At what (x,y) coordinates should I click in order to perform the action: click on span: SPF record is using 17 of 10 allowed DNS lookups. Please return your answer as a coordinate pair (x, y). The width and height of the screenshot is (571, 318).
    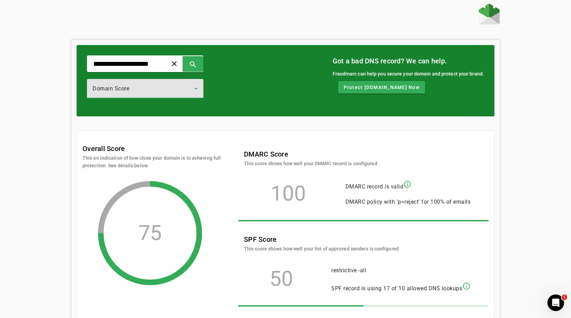
    Looking at the image, I should click on (397, 288).